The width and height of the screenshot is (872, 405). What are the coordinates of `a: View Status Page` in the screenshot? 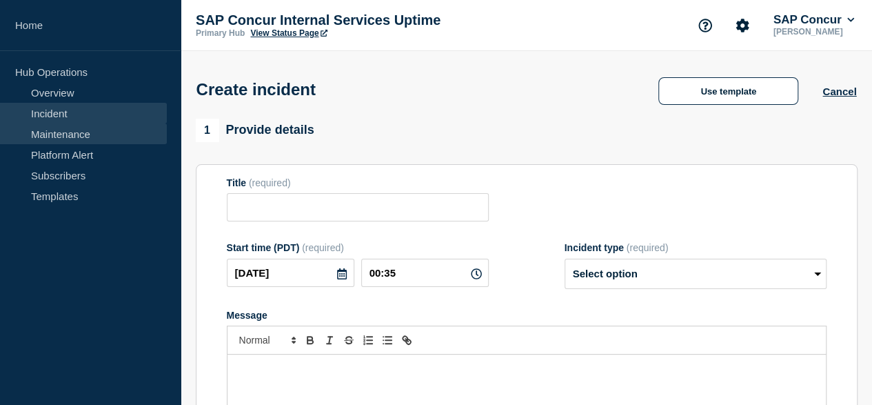 It's located at (288, 33).